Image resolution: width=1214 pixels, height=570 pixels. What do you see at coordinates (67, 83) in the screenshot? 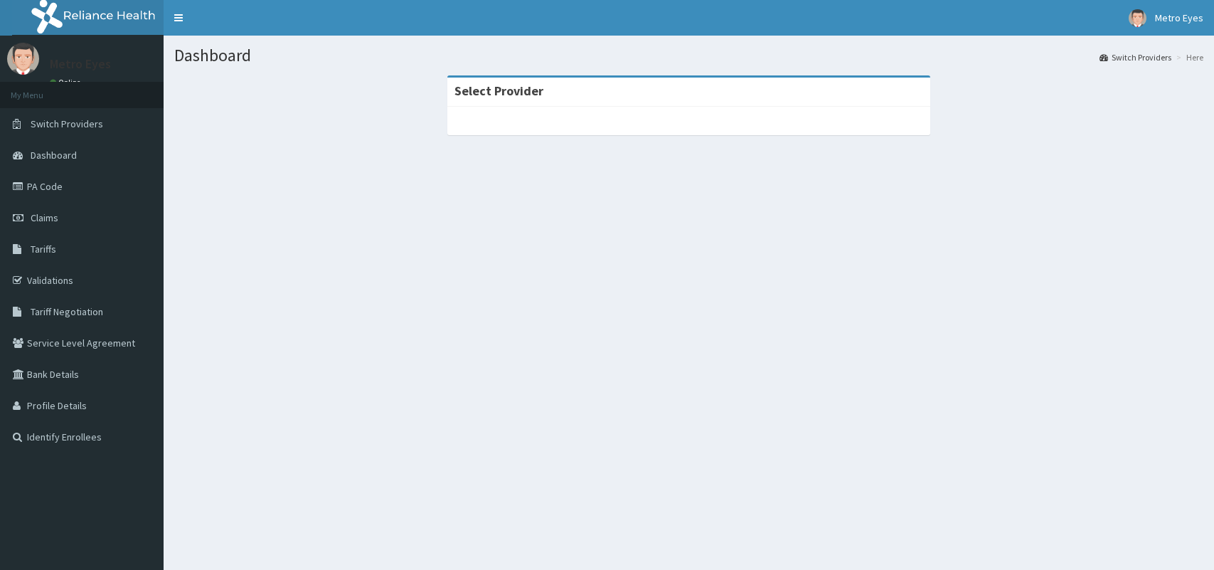
I see `a: Online` at bounding box center [67, 83].